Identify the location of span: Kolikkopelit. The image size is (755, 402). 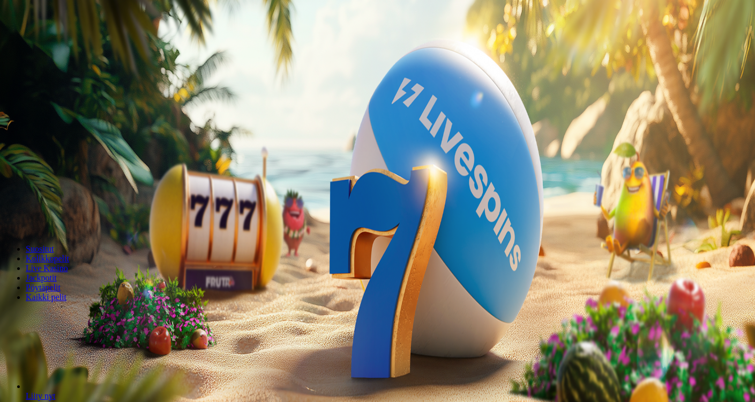
(47, 258).